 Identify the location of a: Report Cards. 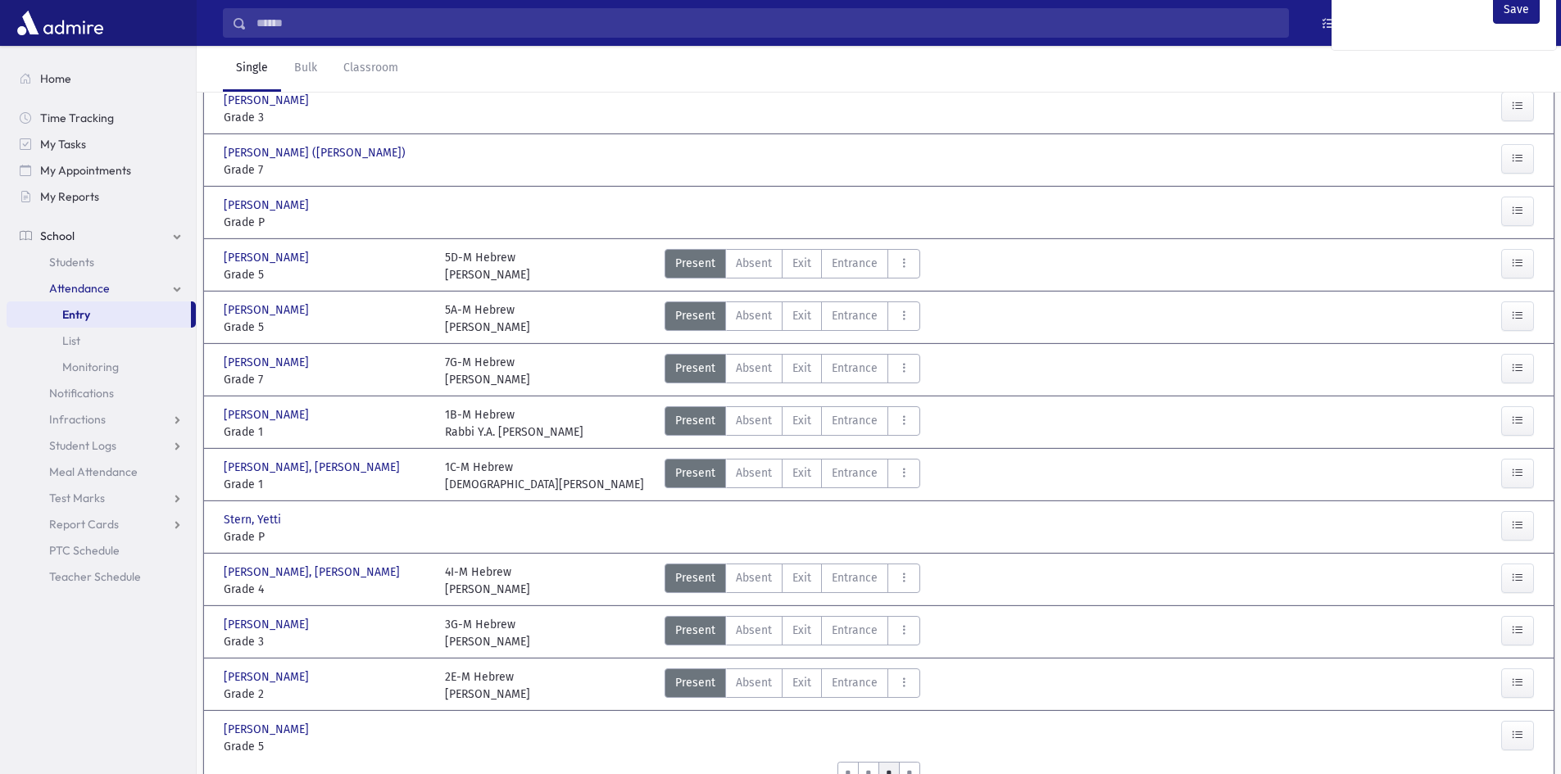
(101, 524).